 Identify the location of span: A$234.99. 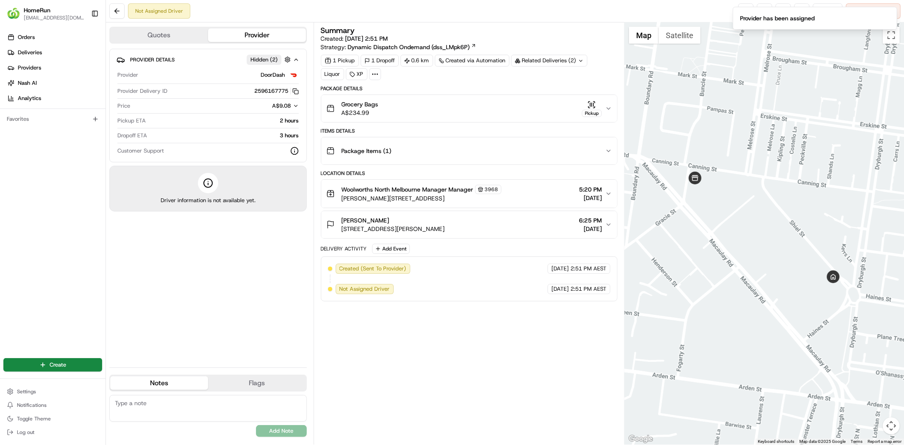
(360, 113).